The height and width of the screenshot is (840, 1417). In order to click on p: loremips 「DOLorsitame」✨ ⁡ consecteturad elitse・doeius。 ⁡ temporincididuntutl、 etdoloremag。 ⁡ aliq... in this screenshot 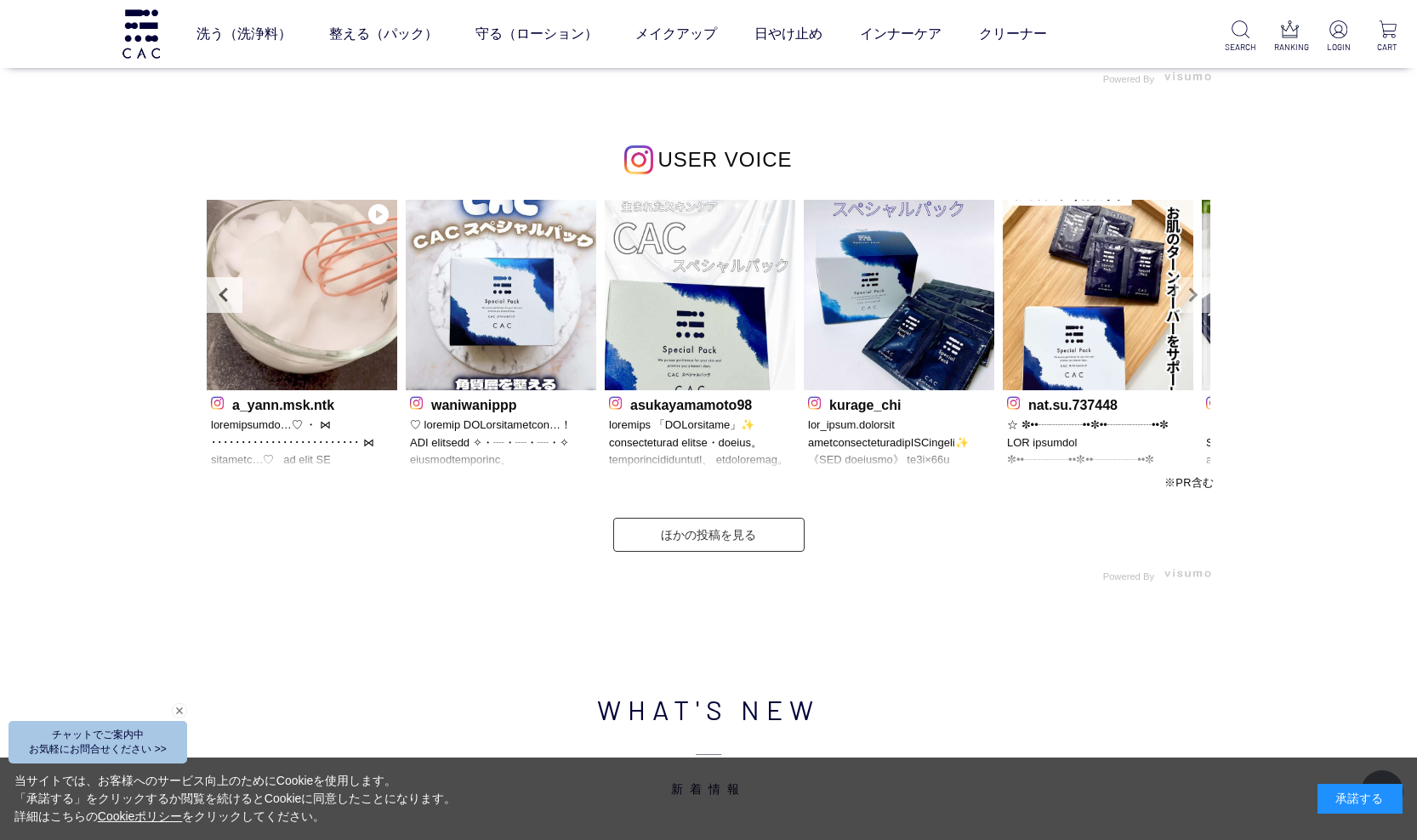, I will do `click(700, 444)`.